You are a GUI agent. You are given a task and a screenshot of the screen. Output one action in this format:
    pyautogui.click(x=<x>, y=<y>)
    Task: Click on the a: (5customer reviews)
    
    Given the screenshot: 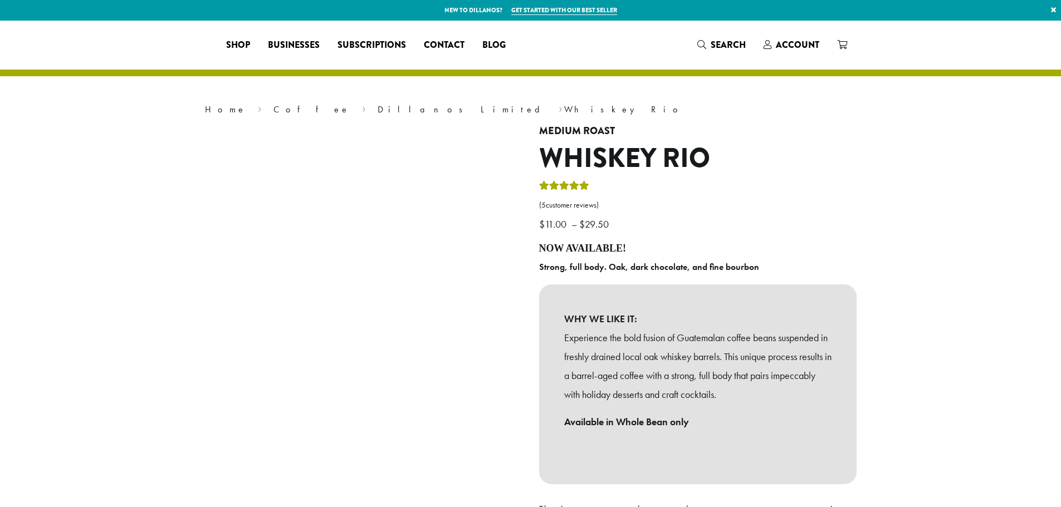 What is the action you would take?
    pyautogui.click(x=698, y=206)
    